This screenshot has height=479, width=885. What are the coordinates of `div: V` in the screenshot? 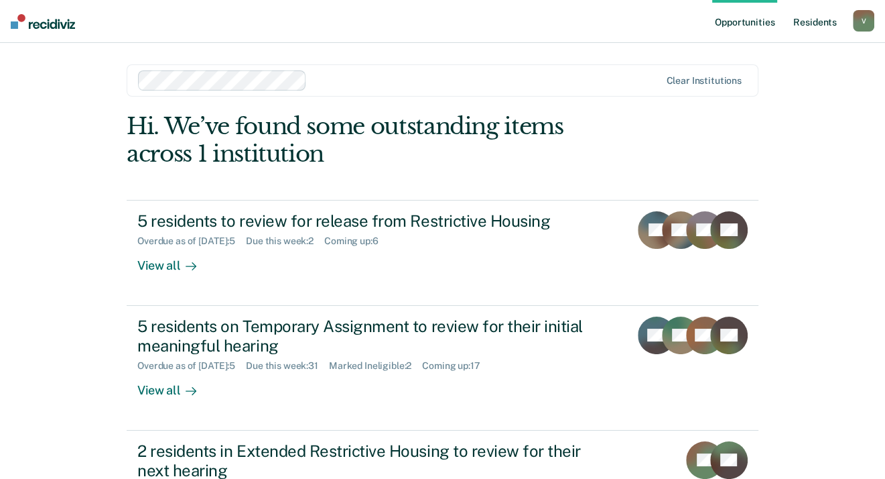 It's located at (864, 21).